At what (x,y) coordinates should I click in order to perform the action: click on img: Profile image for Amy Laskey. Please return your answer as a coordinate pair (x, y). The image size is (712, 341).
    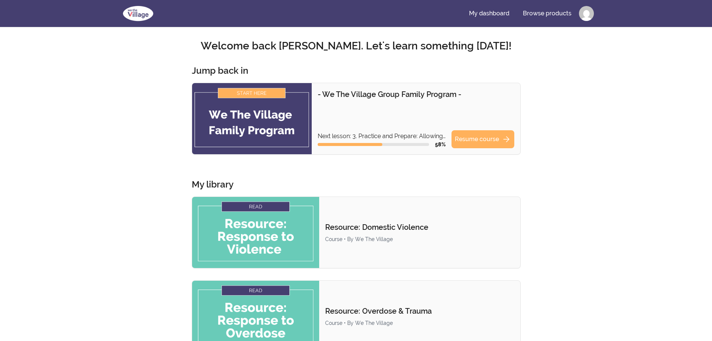
    Looking at the image, I should click on (586, 13).